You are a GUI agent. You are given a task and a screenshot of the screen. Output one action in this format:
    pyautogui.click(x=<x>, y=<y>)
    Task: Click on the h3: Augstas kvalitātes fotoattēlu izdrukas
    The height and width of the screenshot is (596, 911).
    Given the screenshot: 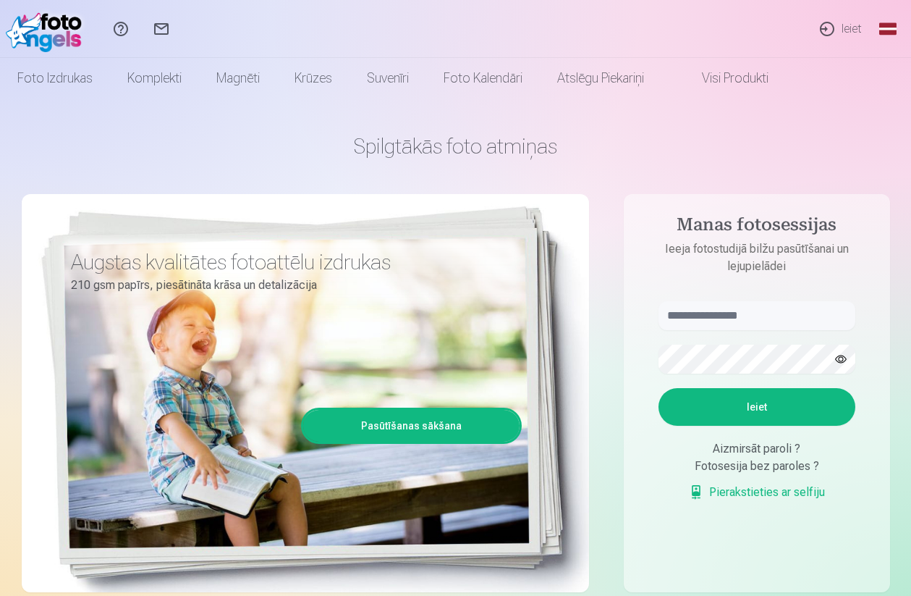 What is the action you would take?
    pyautogui.click(x=291, y=262)
    